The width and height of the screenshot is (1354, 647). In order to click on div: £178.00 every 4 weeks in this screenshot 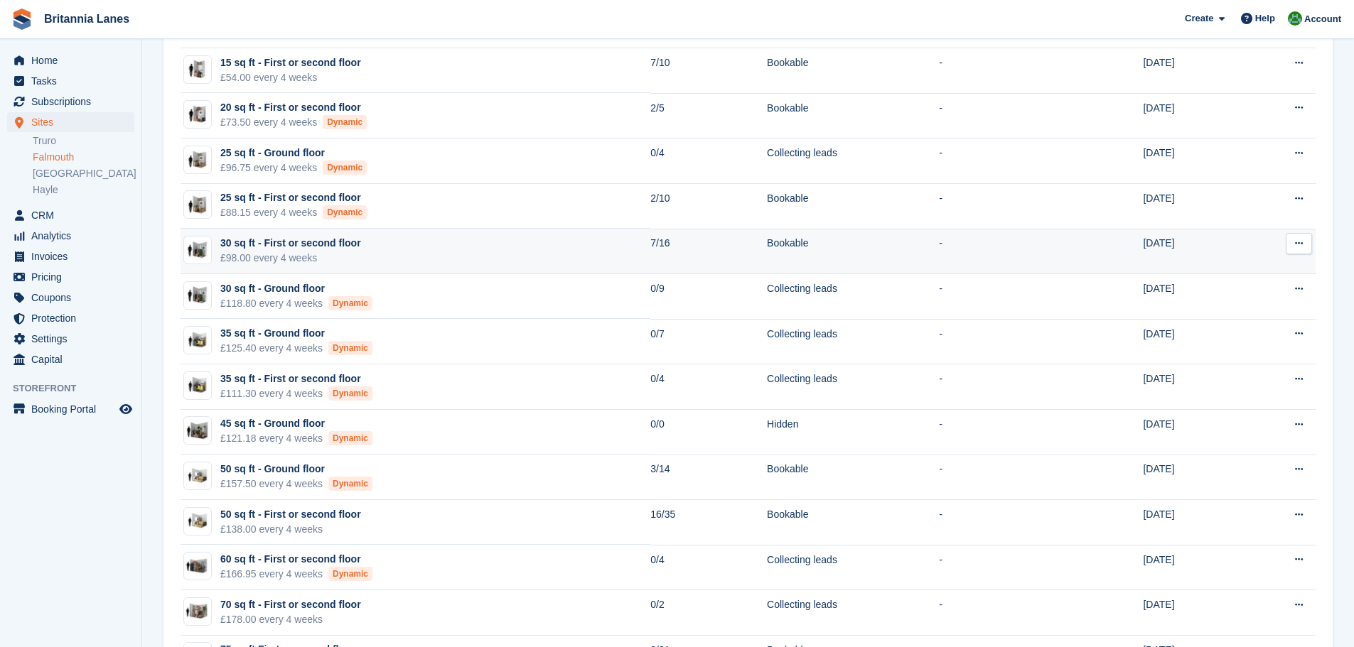, I will do `click(291, 620)`.